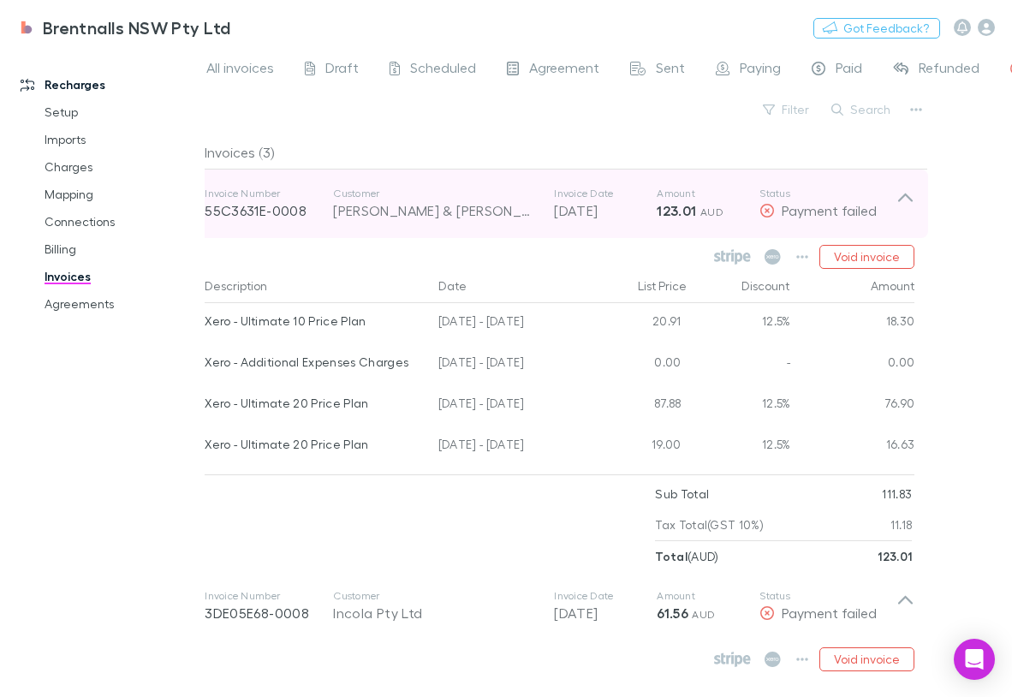 The image size is (1012, 697). I want to click on div: 87.88, so click(637, 406).